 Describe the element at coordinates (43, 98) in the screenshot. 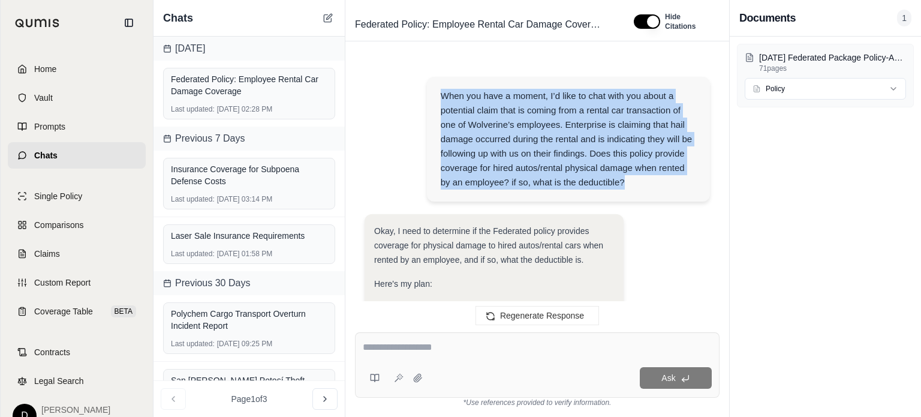

I see `span: Vault` at that location.